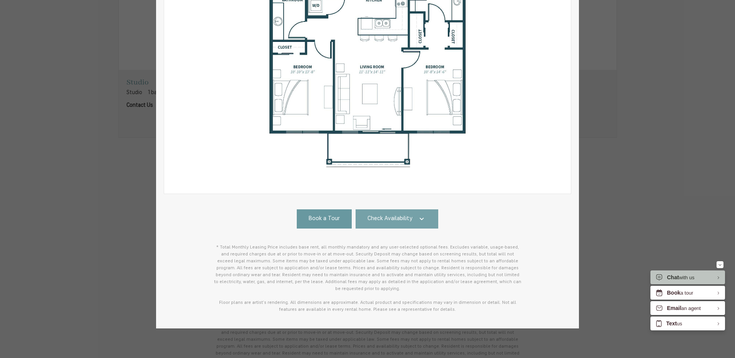 Image resolution: width=735 pixels, height=358 pixels. Describe the element at coordinates (397, 219) in the screenshot. I see `a: Check Availability` at that location.